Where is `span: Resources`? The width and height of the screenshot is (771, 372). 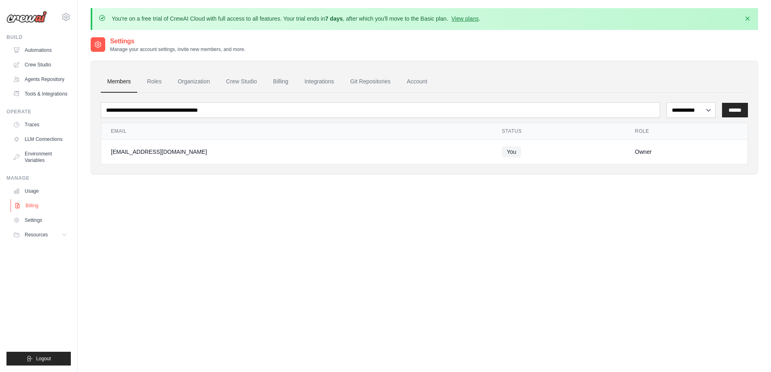
span: Resources is located at coordinates (36, 235).